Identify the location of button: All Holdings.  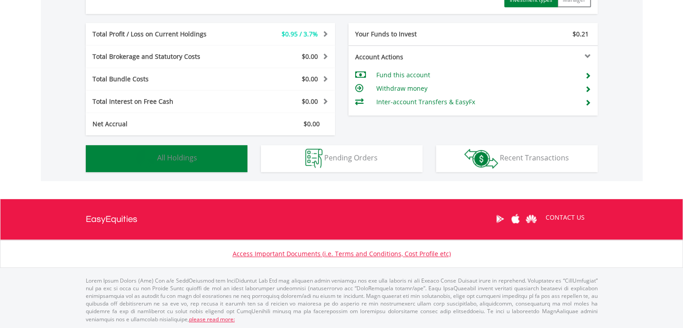
(167, 159).